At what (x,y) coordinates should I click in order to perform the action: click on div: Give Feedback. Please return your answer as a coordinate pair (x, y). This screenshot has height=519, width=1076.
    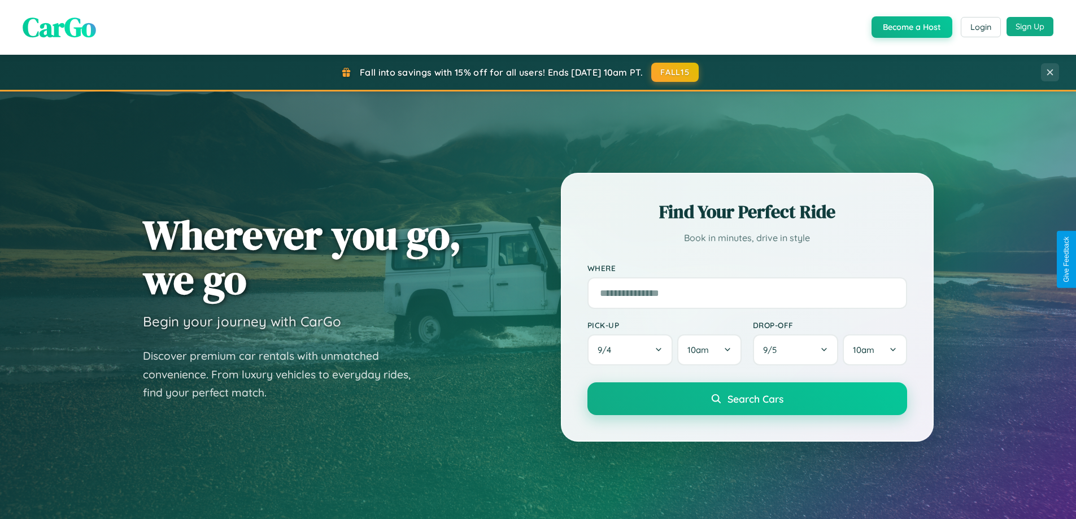
    Looking at the image, I should click on (1067, 259).